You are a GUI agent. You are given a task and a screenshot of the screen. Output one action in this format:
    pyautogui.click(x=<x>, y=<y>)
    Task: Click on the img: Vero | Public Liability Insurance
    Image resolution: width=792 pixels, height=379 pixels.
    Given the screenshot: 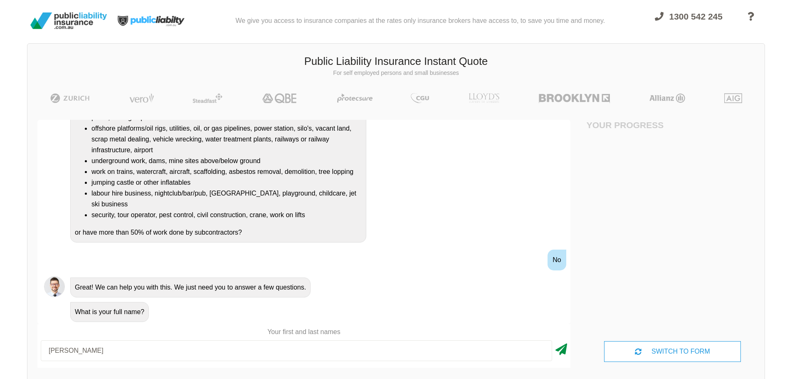 What is the action you would take?
    pyautogui.click(x=141, y=98)
    